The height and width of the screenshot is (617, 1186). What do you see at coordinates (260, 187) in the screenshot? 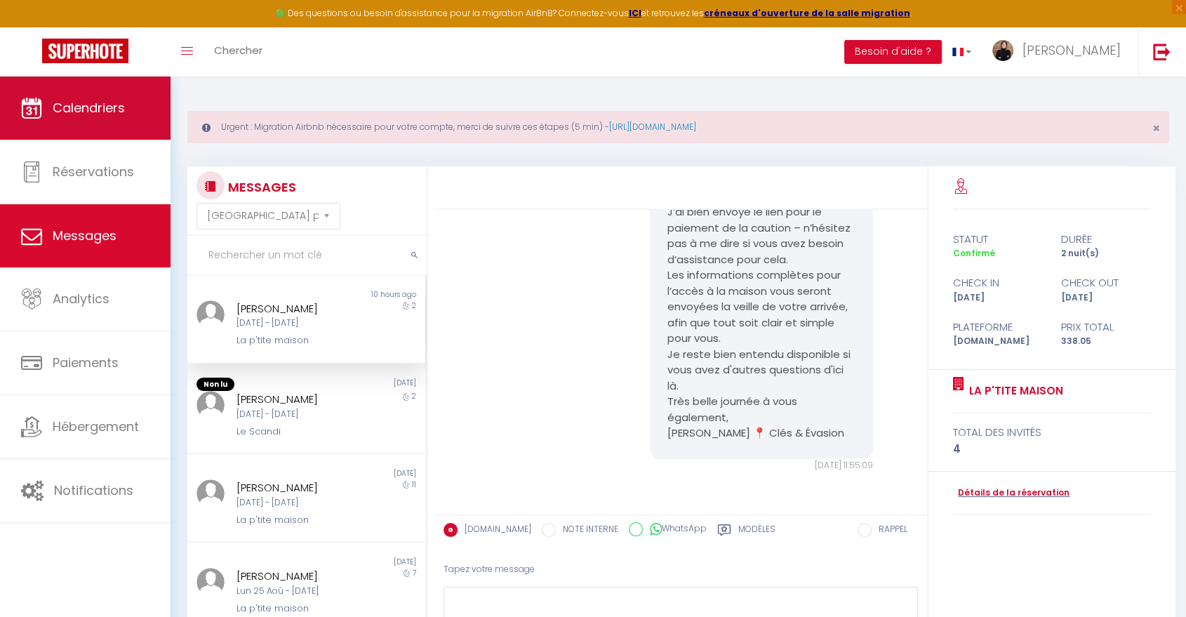
I see `h3: MESSAGES` at bounding box center [260, 187].